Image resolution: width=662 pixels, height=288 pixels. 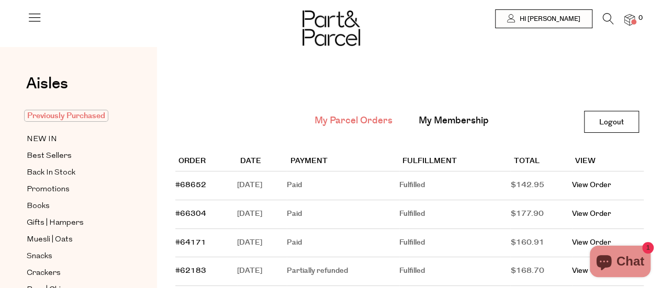 I want to click on span: Books, so click(x=38, y=207).